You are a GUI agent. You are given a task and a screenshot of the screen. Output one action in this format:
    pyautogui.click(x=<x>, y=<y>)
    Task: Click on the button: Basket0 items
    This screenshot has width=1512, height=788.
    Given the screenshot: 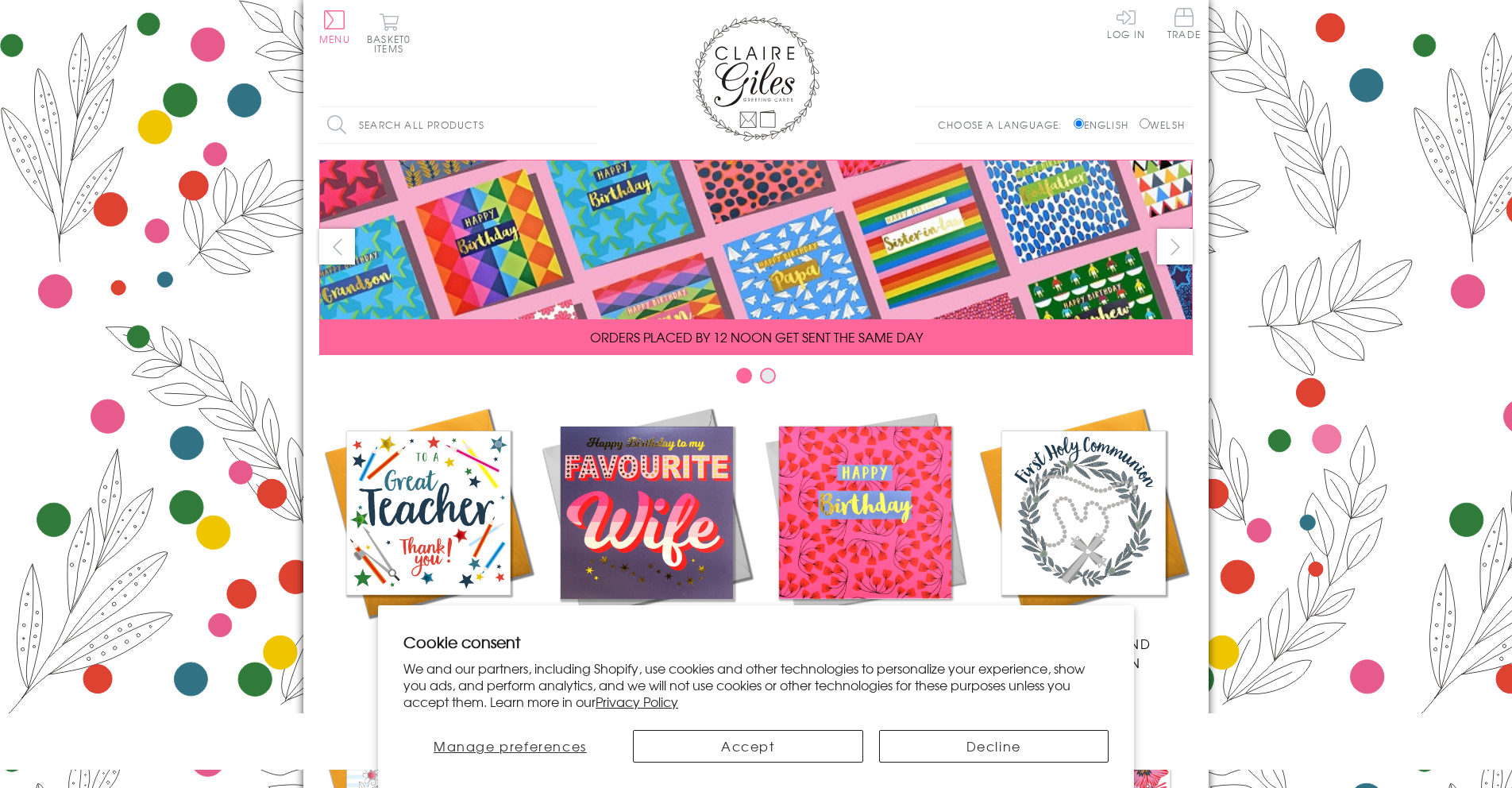 What is the action you would take?
    pyautogui.click(x=389, y=33)
    